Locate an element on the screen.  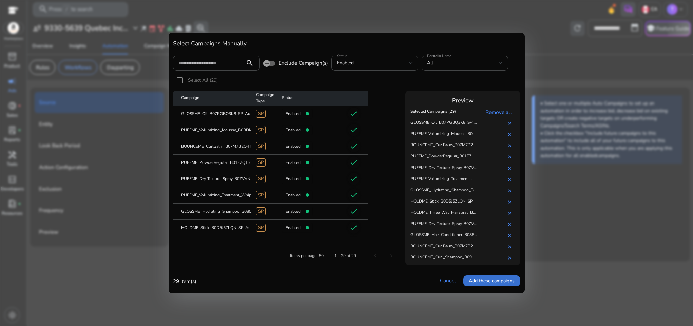
mat-label: Status is located at coordinates (342, 56).